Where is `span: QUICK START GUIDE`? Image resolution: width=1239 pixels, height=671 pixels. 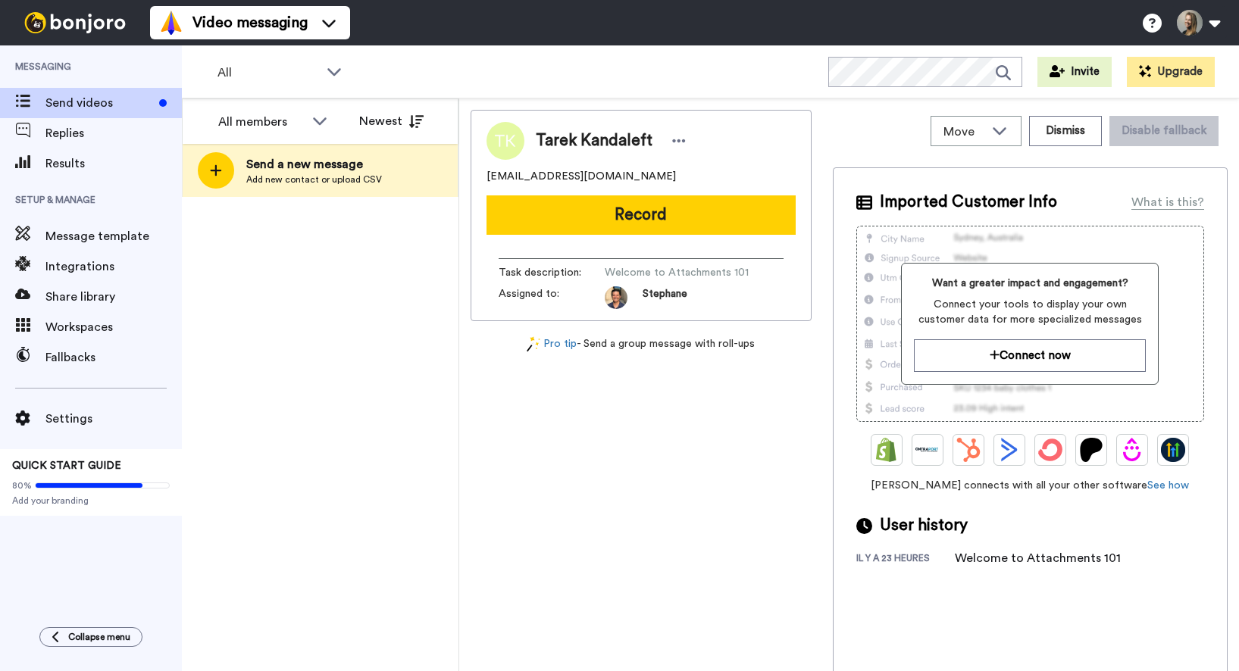 span: QUICK START GUIDE is located at coordinates (67, 466).